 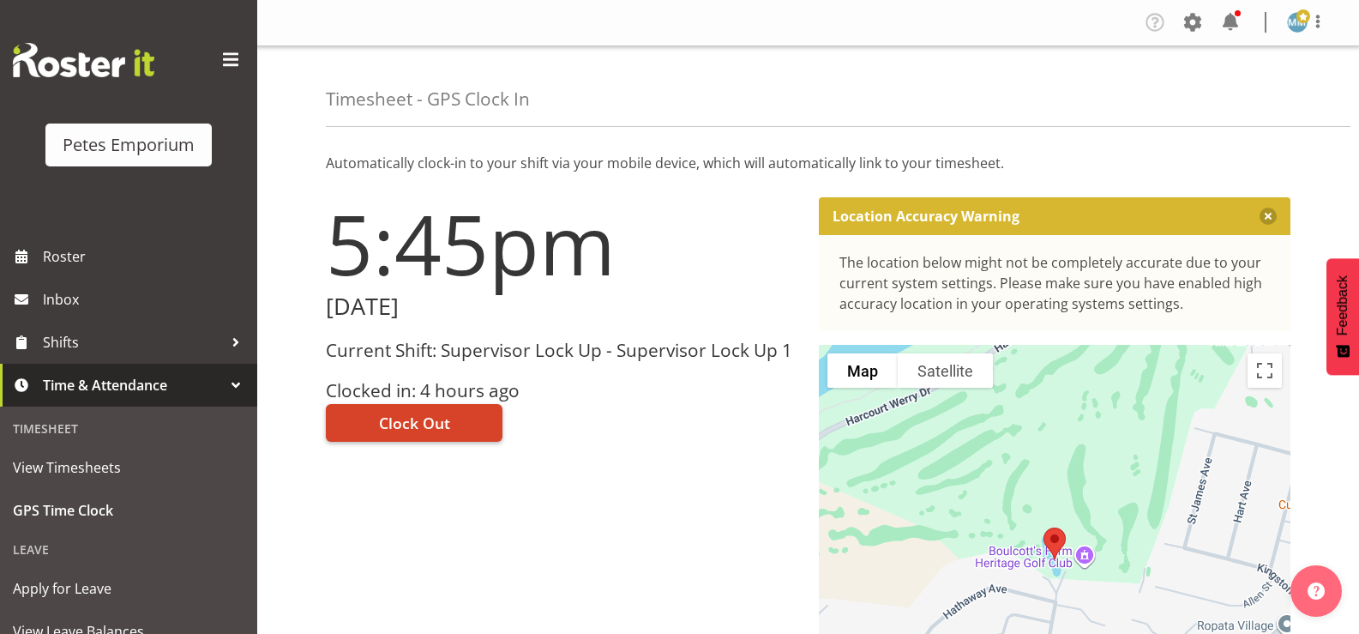 I want to click on button: Feedback - Show survey, so click(x=1343, y=316).